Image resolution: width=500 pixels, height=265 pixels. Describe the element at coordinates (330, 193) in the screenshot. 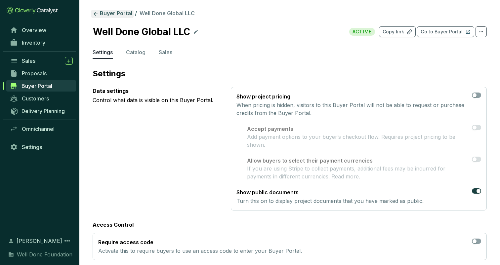

I see `p: Show public documents` at that location.